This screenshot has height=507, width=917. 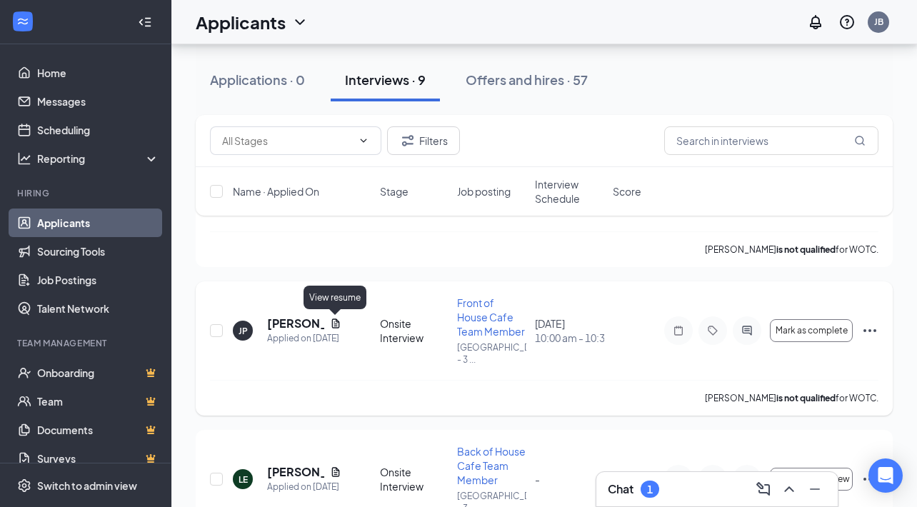 I want to click on a: Scheduling, so click(x=98, y=130).